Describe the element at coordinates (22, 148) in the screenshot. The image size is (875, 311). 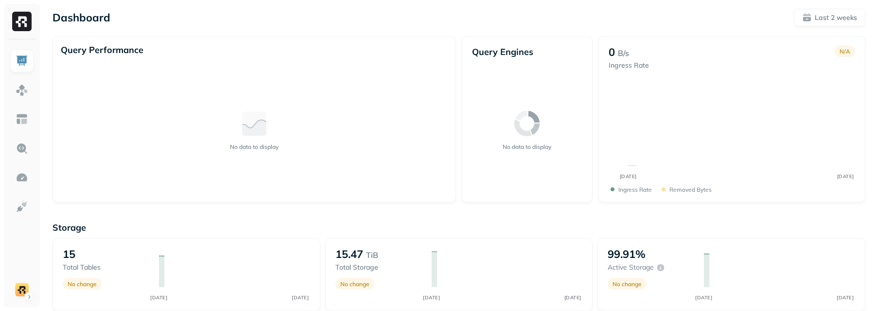
I see `img: Query Explorer` at that location.